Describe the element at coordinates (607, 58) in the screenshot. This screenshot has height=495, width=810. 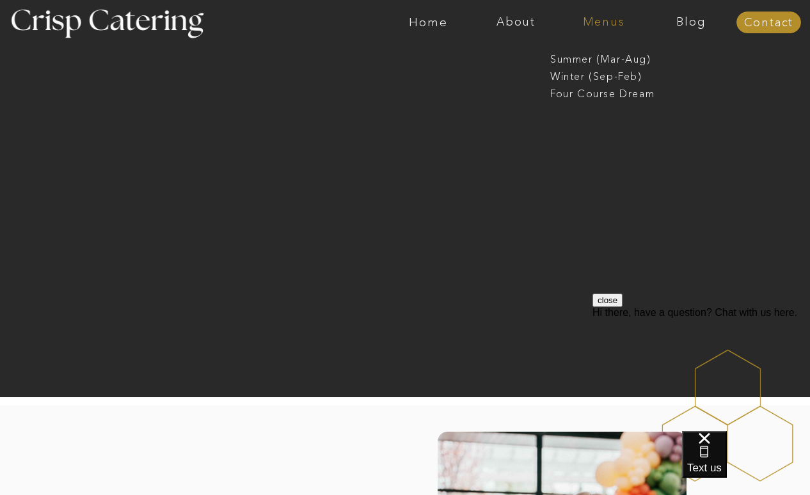
I see `nav: Summer (Mar-Aug)` at that location.